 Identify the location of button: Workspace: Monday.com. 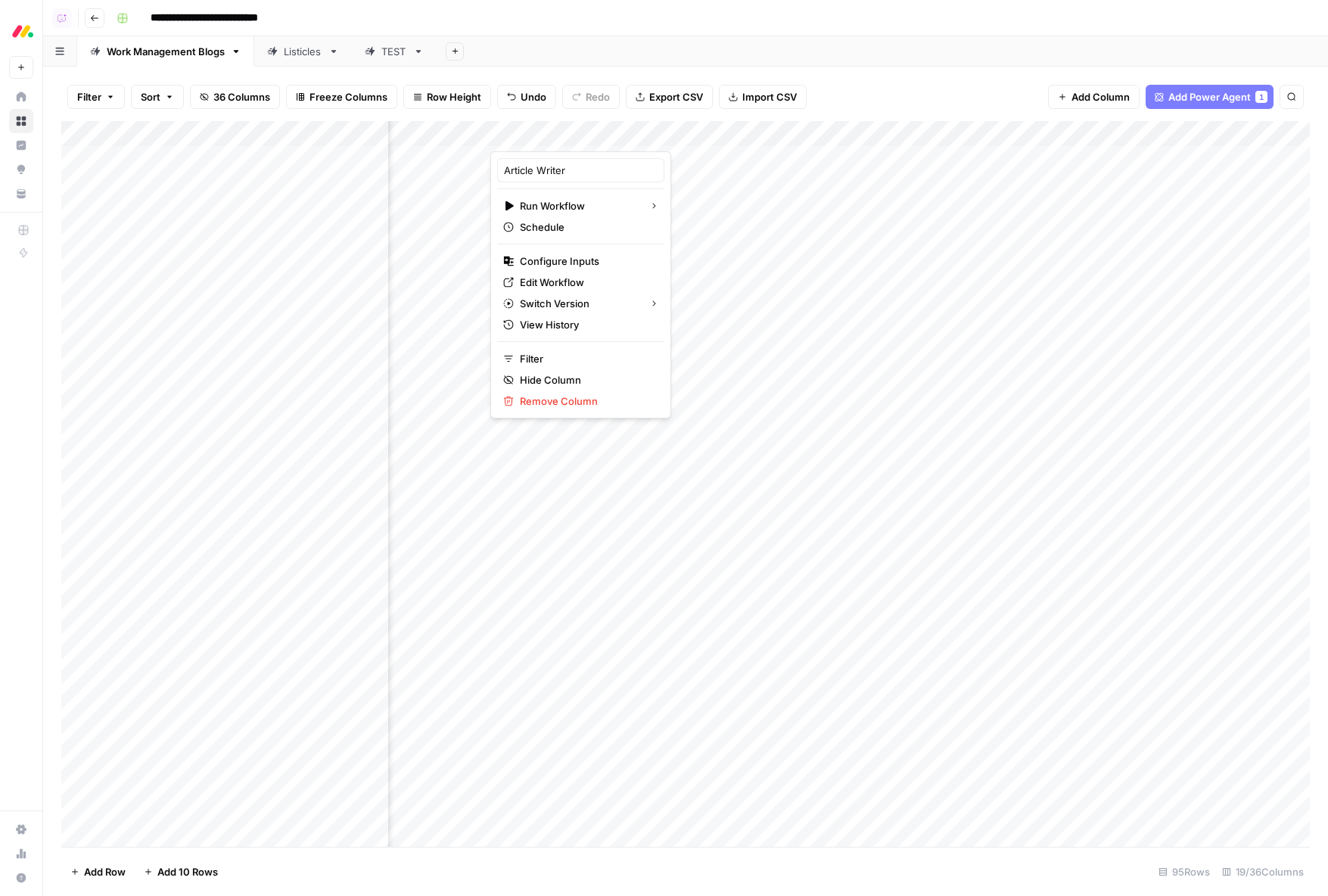
(21, 31).